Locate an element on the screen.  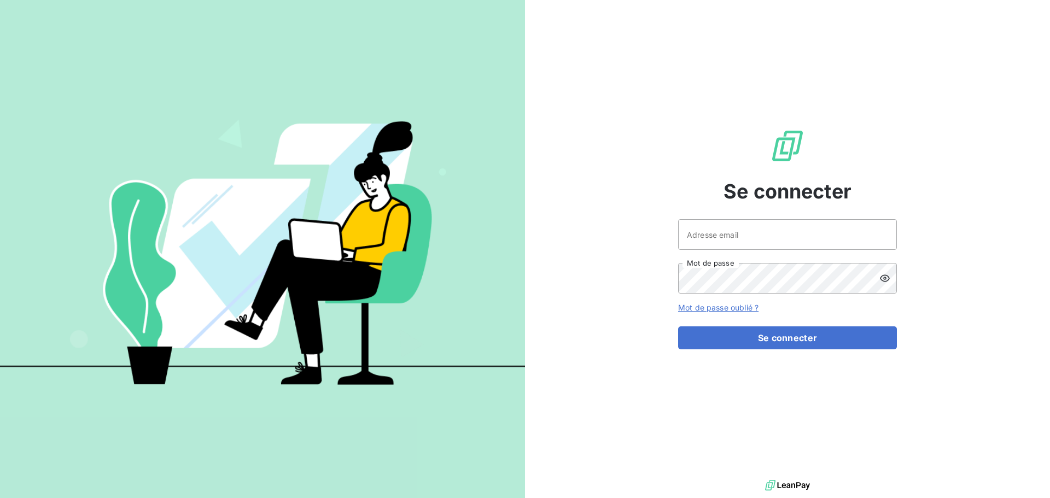
span: Se connecter is located at coordinates (788, 191).